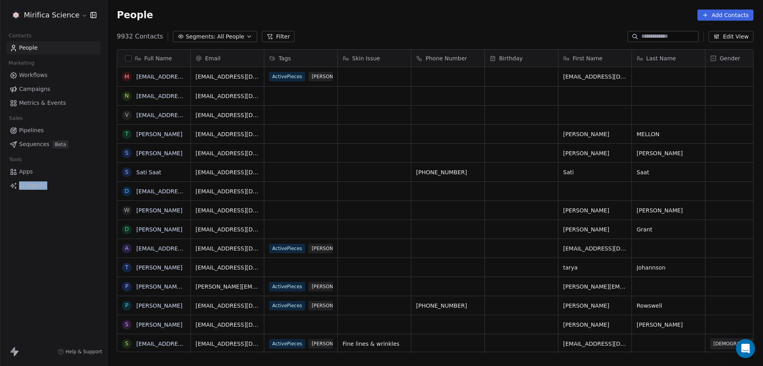 Image resolution: width=763 pixels, height=366 pixels. What do you see at coordinates (53, 186) in the screenshot?
I see `a: AI Agents` at bounding box center [53, 186].